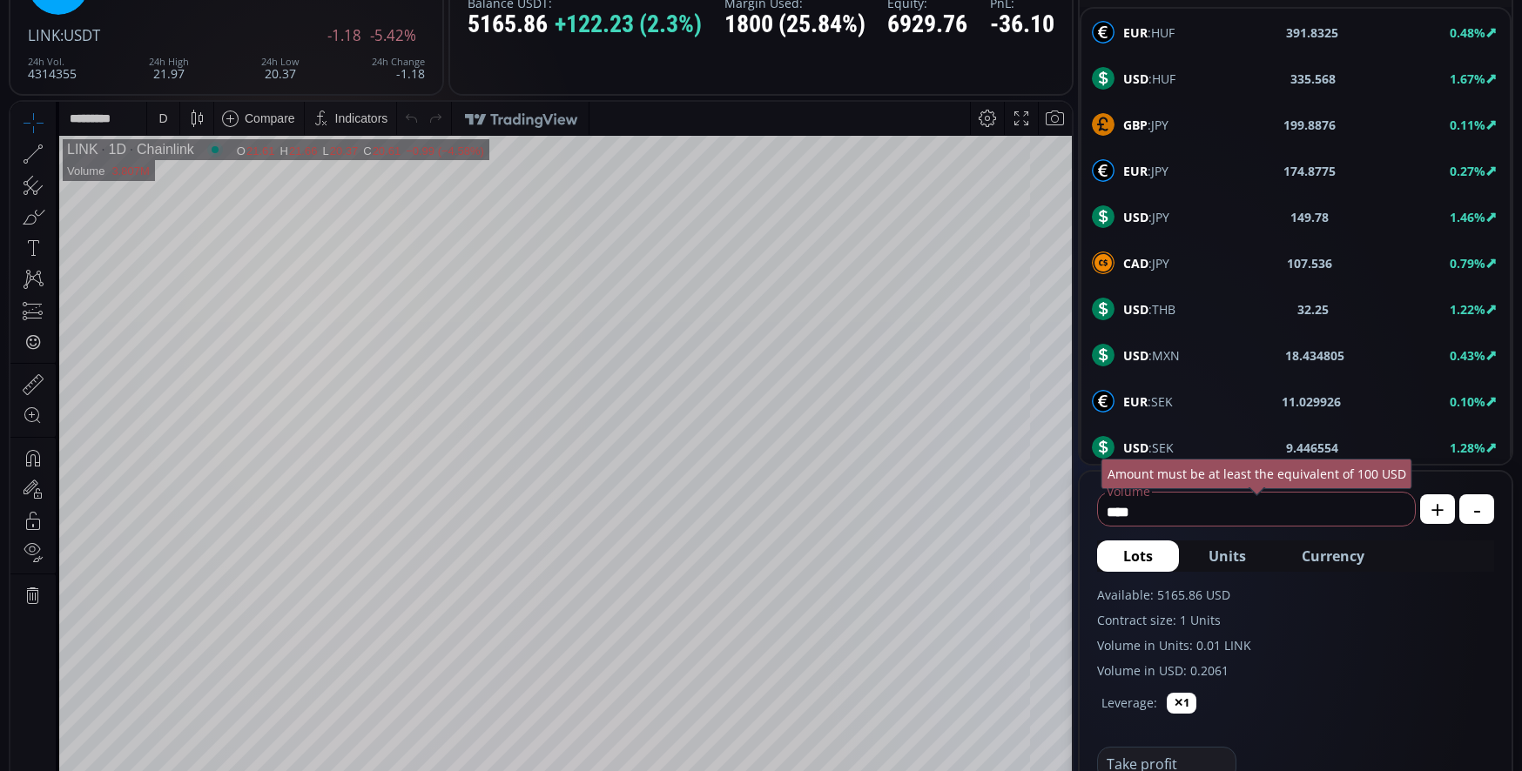 Image resolution: width=1522 pixels, height=771 pixels. Describe the element at coordinates (274, 49) in the screenshot. I see `div: H` at that location.